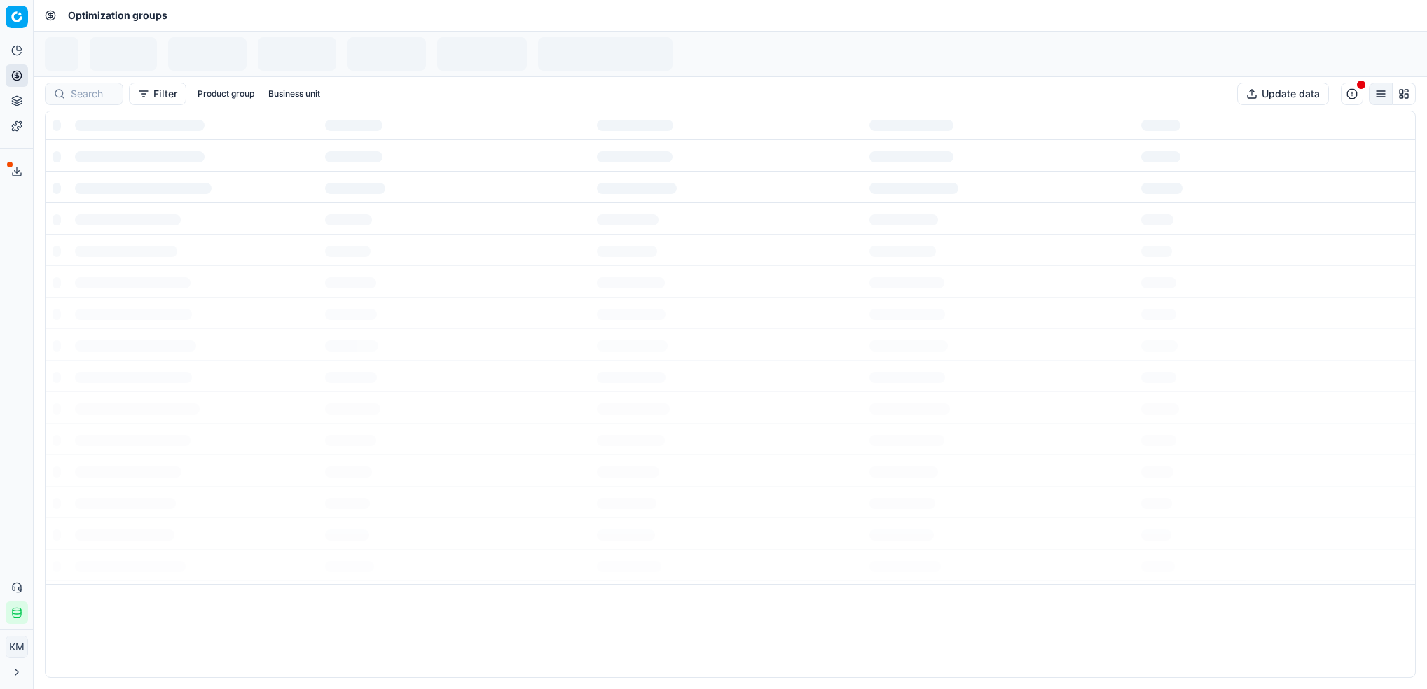  Describe the element at coordinates (226, 94) in the screenshot. I see `button: Product group` at that location.